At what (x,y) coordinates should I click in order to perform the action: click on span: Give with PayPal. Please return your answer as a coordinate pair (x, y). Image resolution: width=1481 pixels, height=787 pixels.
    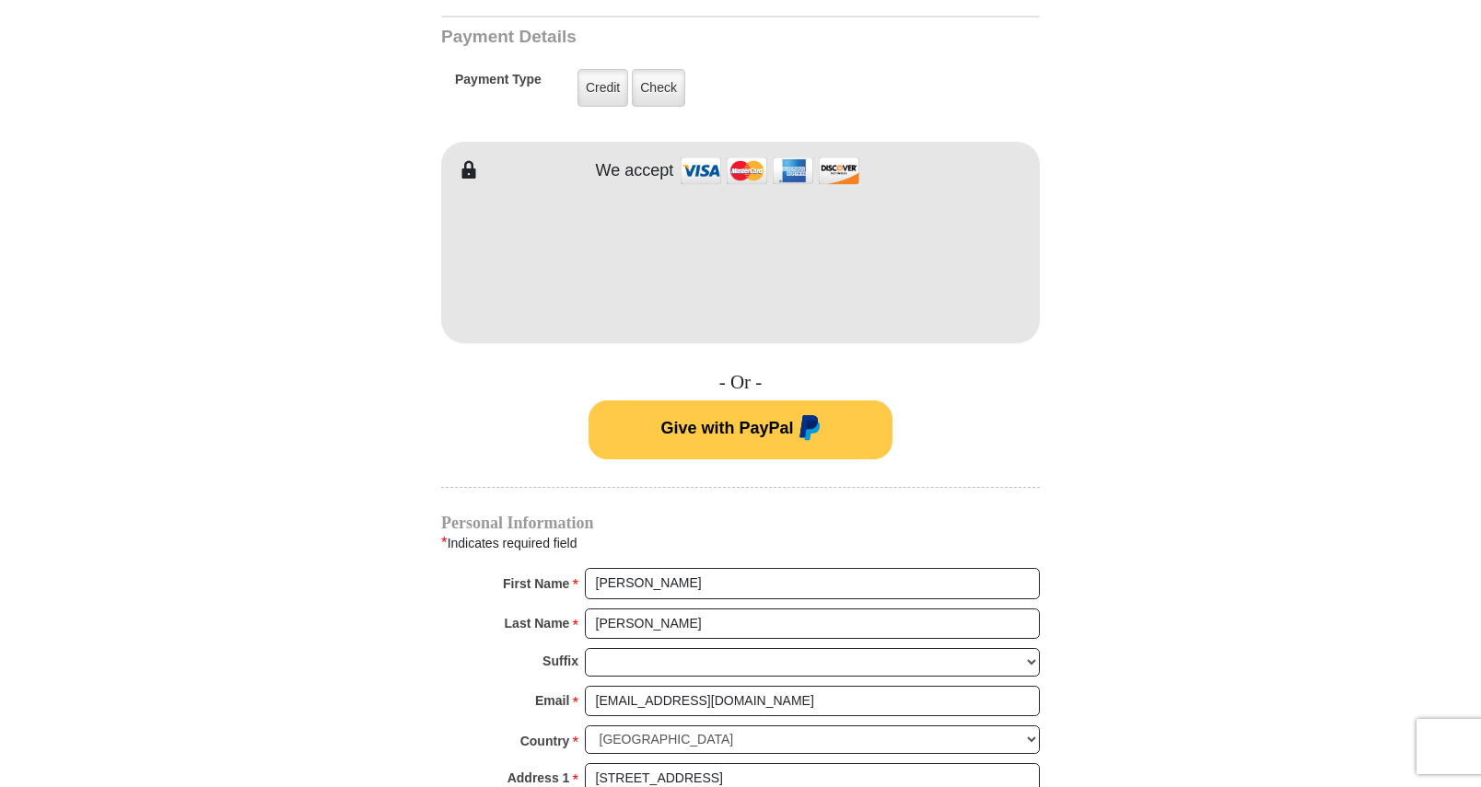
    Looking at the image, I should click on (727, 428).